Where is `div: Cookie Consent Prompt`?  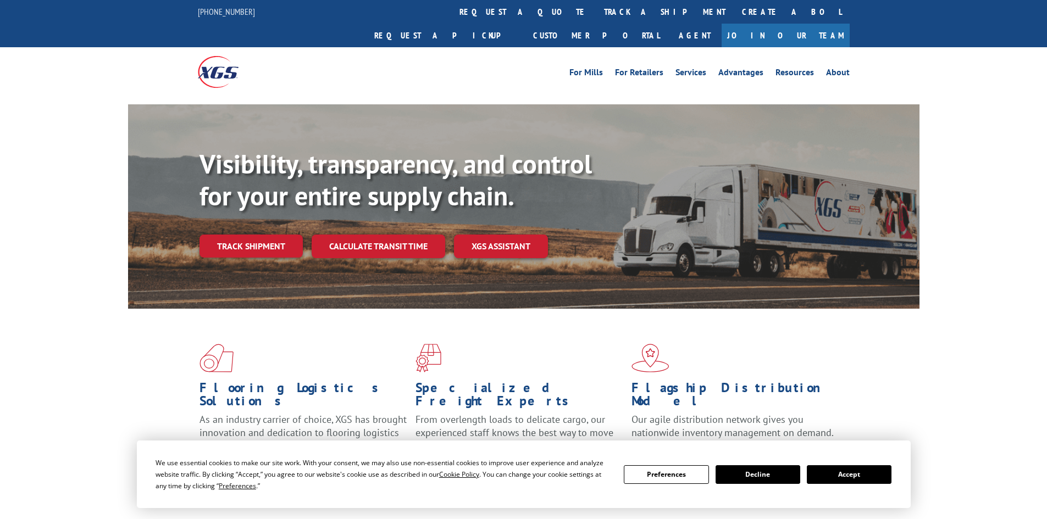 div: Cookie Consent Prompt is located at coordinates (524, 474).